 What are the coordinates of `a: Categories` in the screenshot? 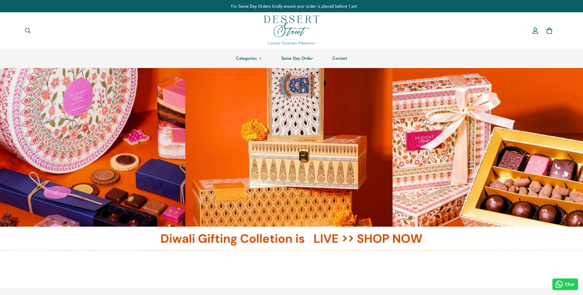 It's located at (249, 58).